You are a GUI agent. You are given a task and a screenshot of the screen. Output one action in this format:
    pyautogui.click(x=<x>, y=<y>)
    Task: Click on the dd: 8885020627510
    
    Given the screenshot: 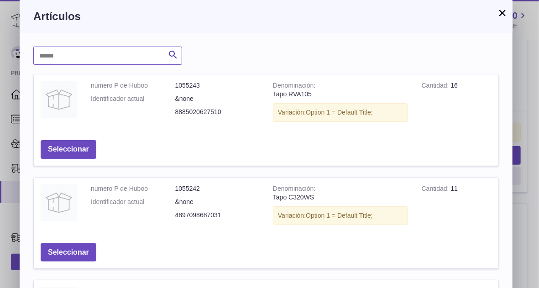 What is the action you would take?
    pyautogui.click(x=217, y=112)
    